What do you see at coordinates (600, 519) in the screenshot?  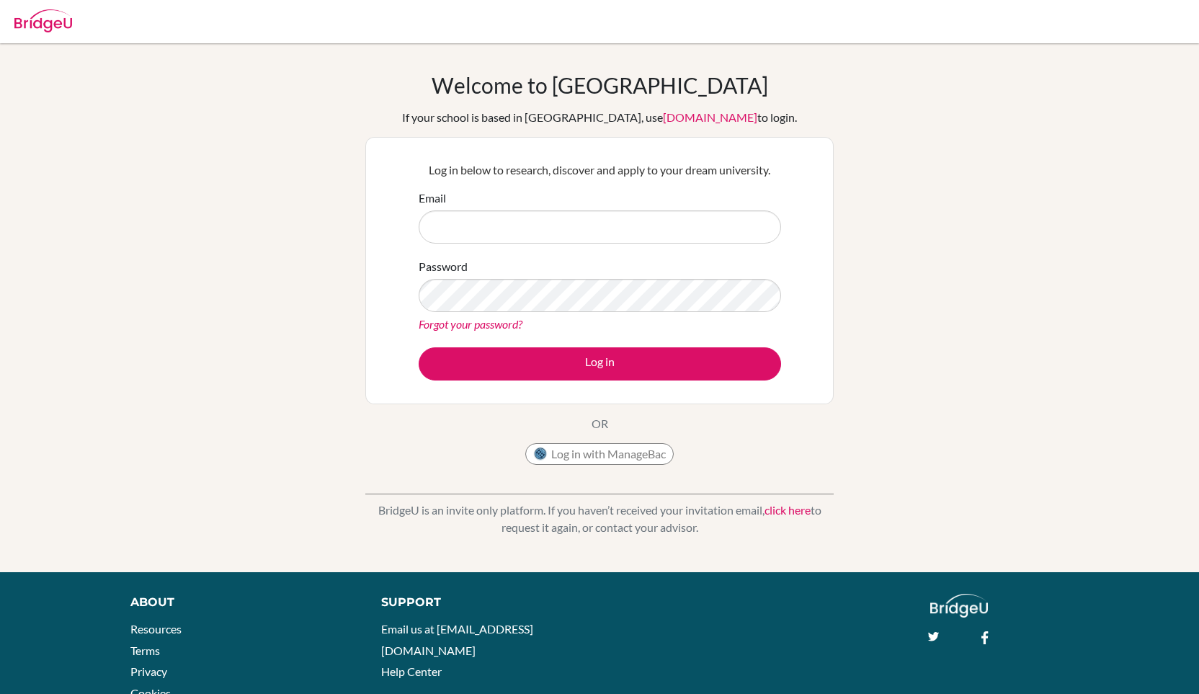 I see `p: BridgeU is an invite only platform. If you haven’t received your invitation email, to request it ...` at bounding box center [600, 519].